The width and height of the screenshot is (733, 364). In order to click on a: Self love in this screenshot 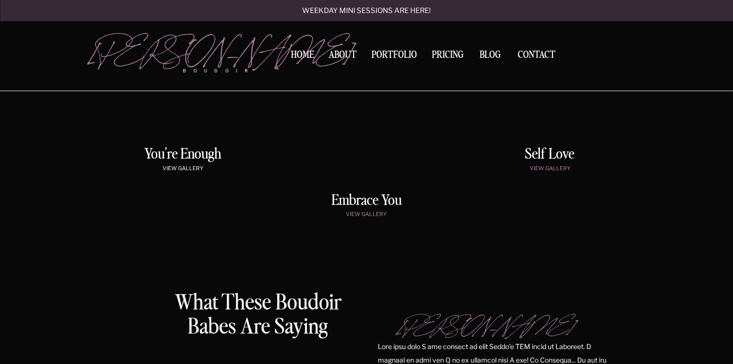, I will do `click(550, 155)`.